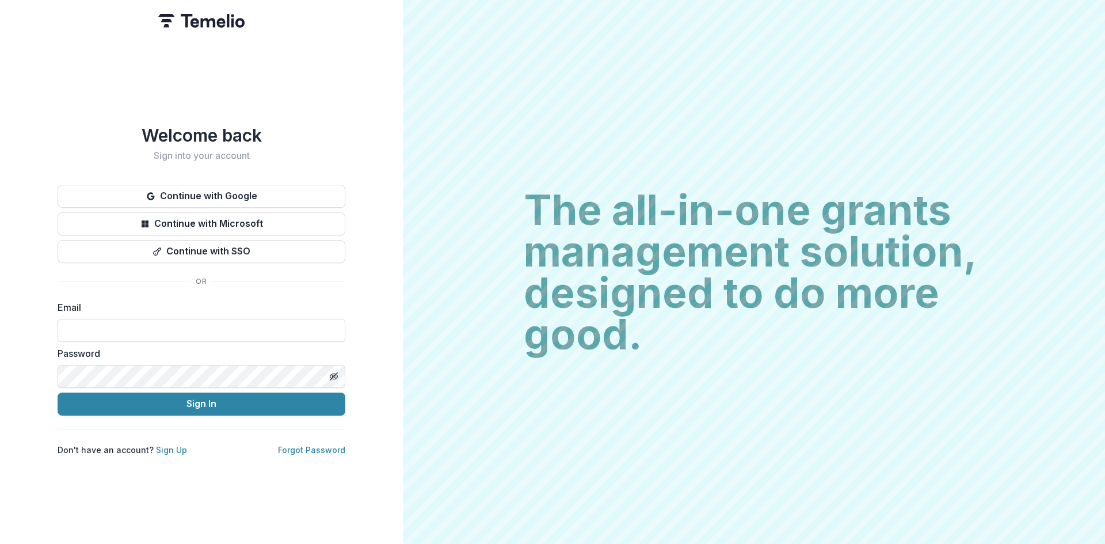  I want to click on a: Sign Up, so click(171, 449).